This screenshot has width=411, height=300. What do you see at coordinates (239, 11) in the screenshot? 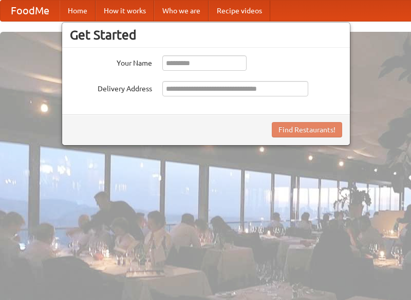
I see `a: Recipe videos` at bounding box center [239, 11].